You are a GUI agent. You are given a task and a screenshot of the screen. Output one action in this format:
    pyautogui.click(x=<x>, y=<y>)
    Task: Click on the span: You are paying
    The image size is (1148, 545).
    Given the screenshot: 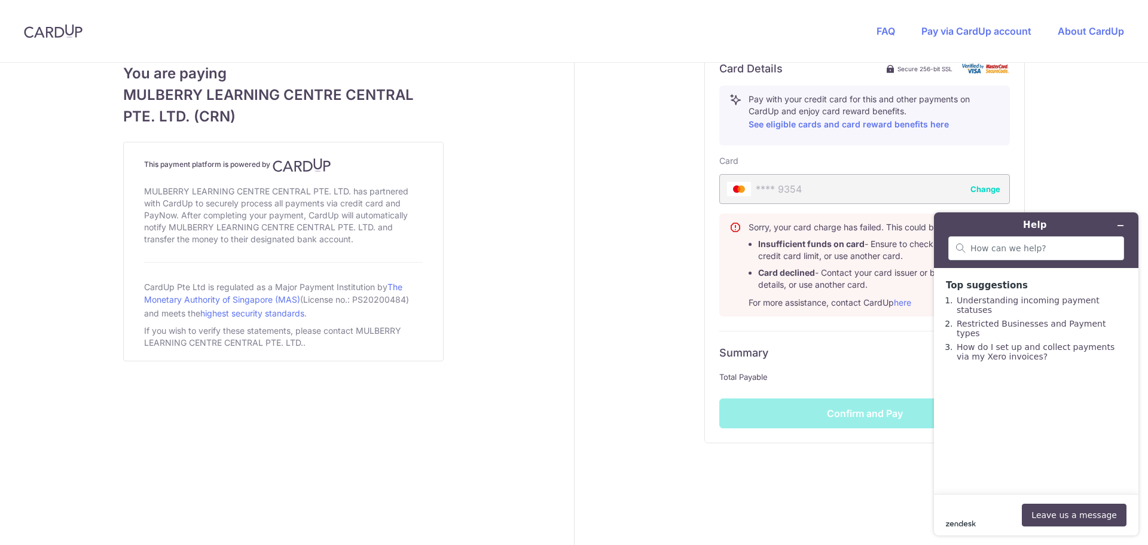 What is the action you would take?
    pyautogui.click(x=283, y=74)
    